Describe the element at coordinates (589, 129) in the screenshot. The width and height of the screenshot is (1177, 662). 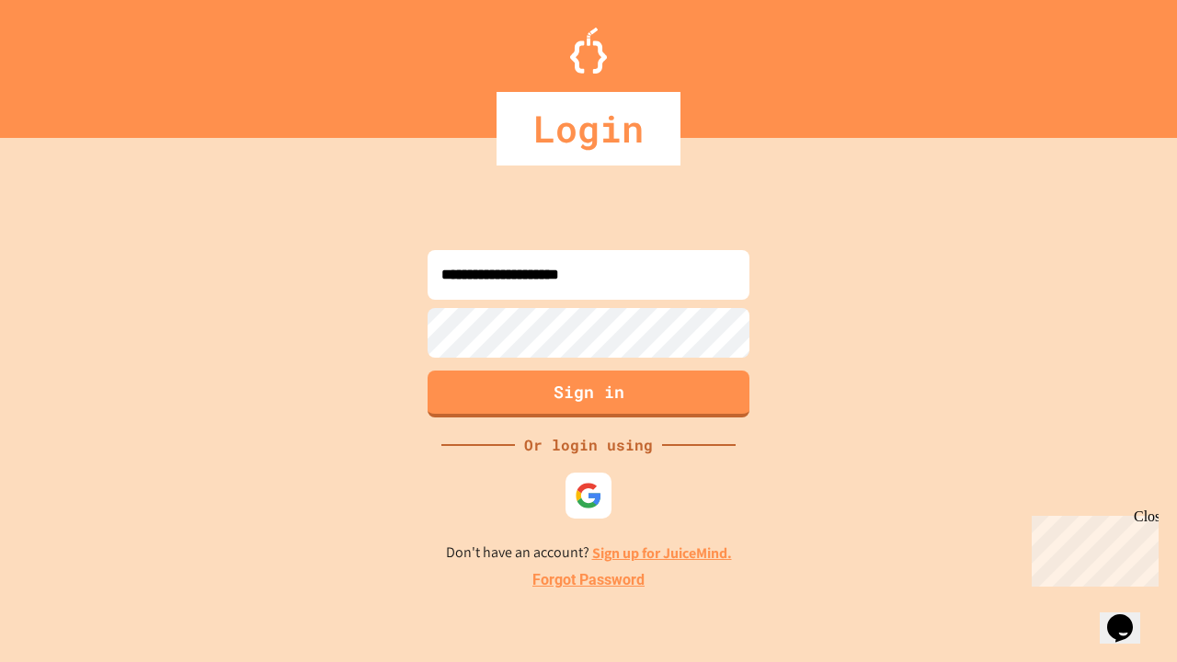
I see `div: Login` at that location.